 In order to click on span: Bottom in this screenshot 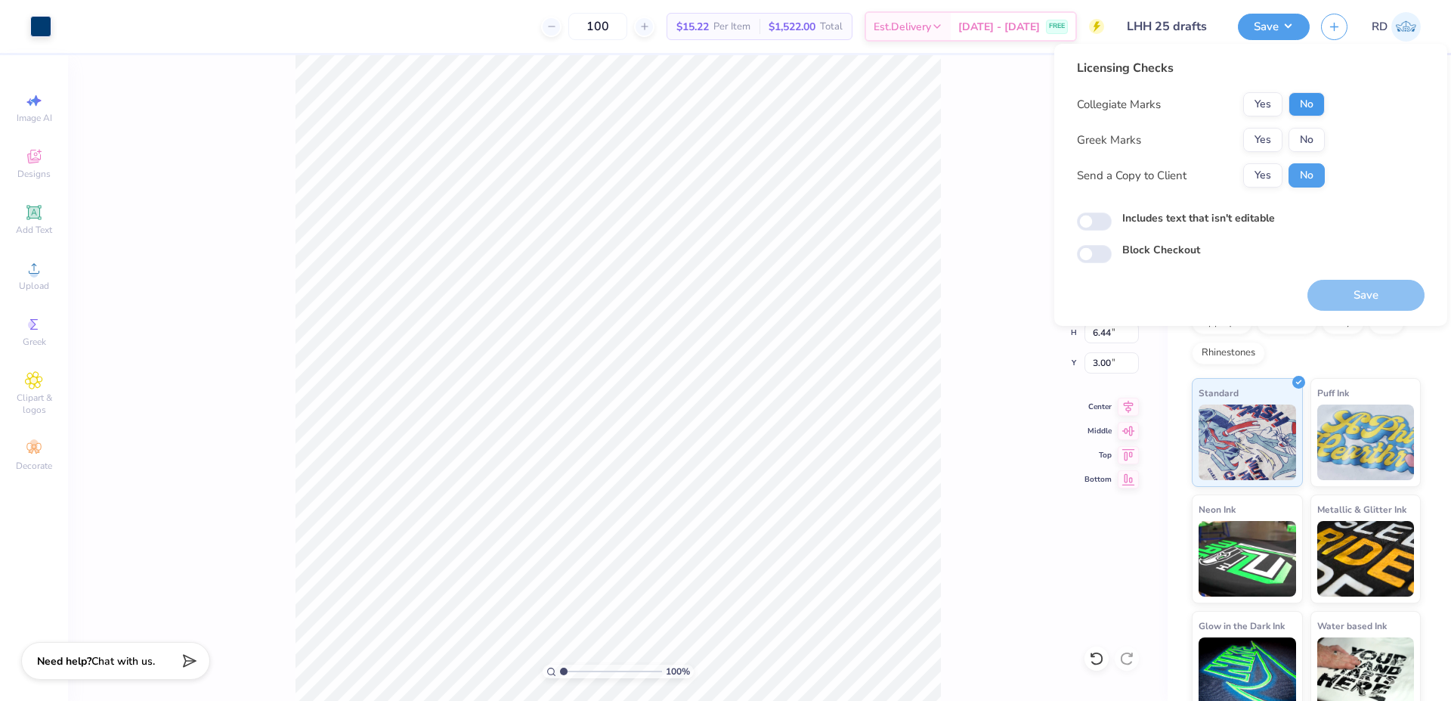, I will do `click(1098, 479)`.